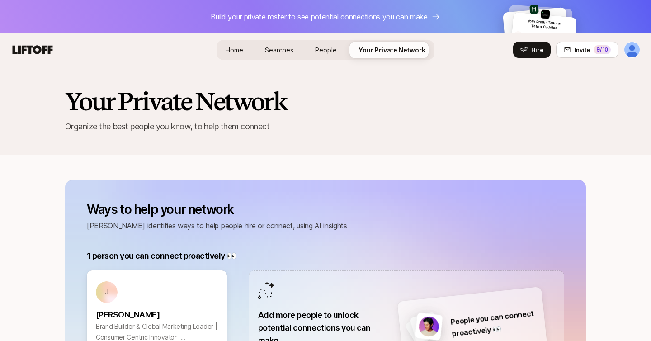 The width and height of the screenshot is (651, 341). Describe the element at coordinates (602, 50) in the screenshot. I see `div: 9 /10` at that location.